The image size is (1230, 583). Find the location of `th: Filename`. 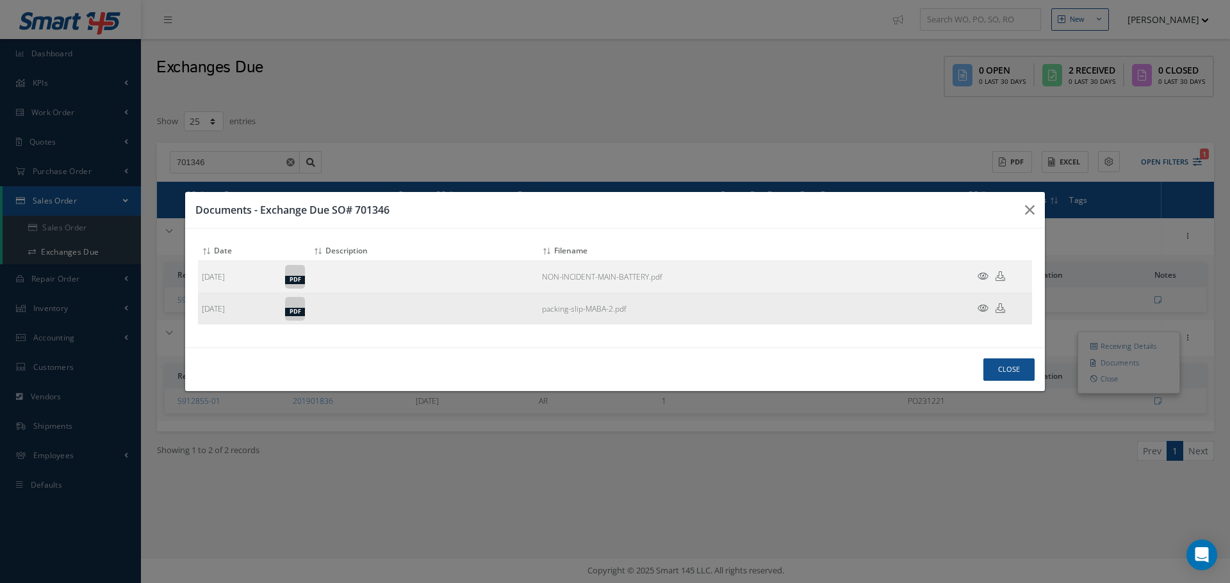

th: Filename is located at coordinates (746, 251).